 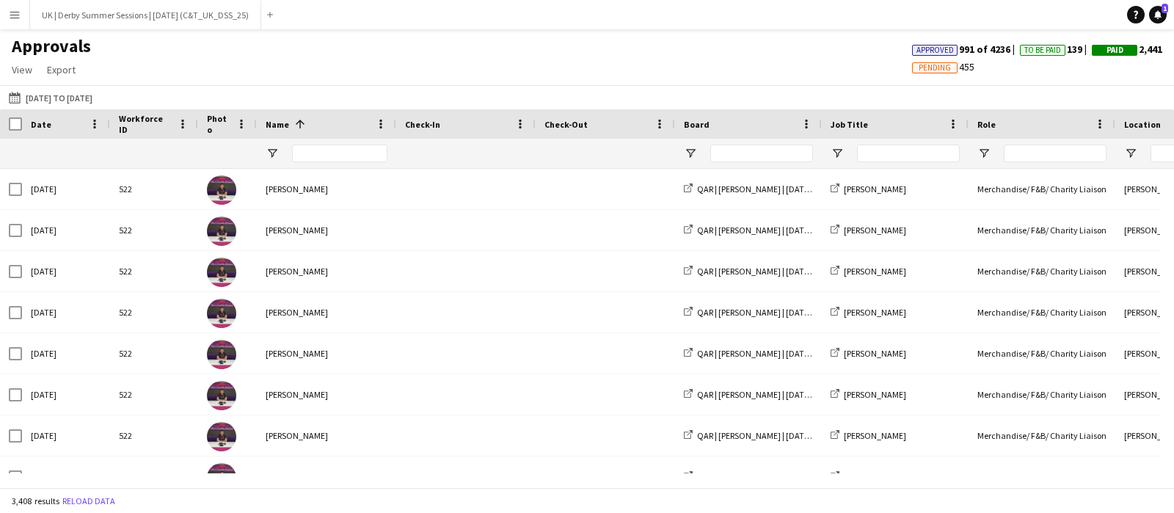 What do you see at coordinates (423, 124) in the screenshot?
I see `span: Check-In` at bounding box center [423, 124].